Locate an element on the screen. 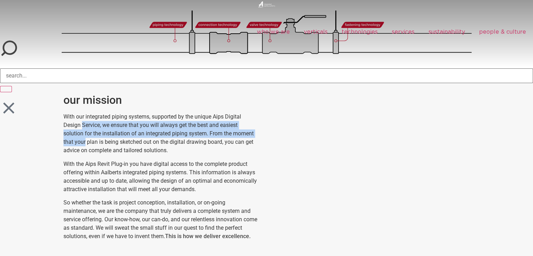  a: verticals is located at coordinates (316, 32).